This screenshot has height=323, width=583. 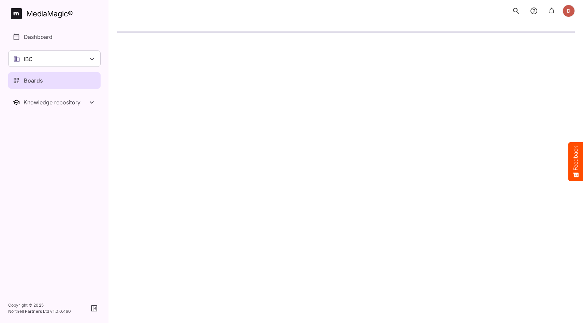 What do you see at coordinates (569, 11) in the screenshot?
I see `div: D` at bounding box center [569, 11].